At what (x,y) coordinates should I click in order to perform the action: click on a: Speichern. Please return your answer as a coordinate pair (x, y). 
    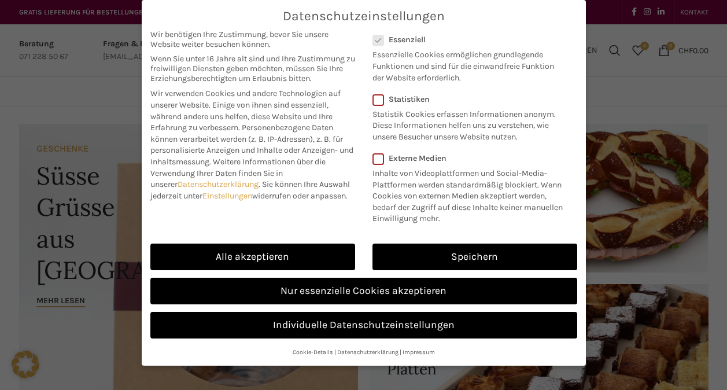
    Looking at the image, I should click on (475, 257).